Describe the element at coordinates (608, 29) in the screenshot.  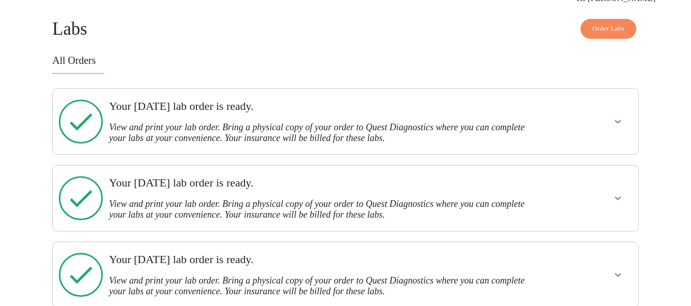
I see `button: Order Labs` at that location.